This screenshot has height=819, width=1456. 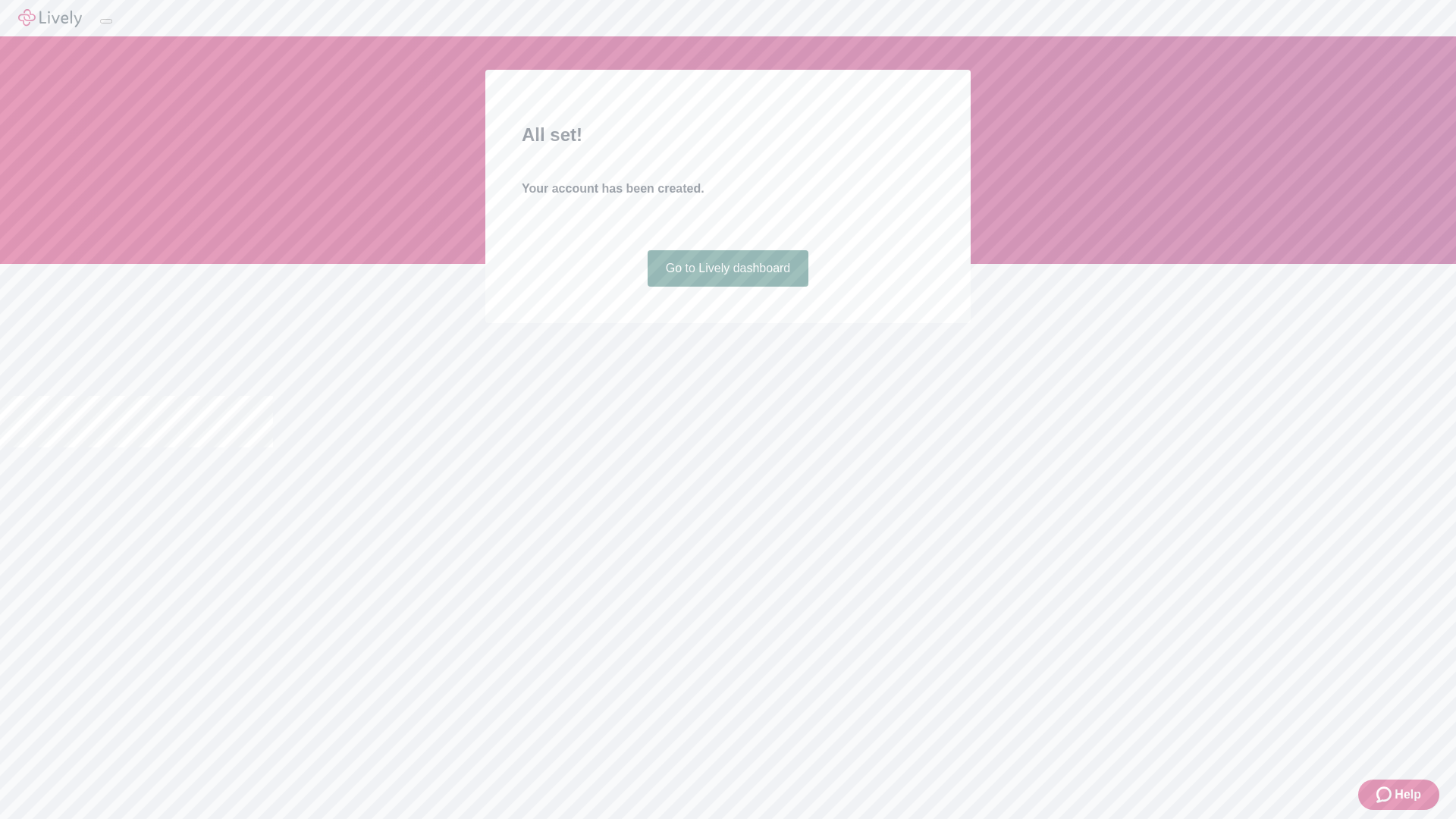 I want to click on h2: All set!, so click(x=728, y=135).